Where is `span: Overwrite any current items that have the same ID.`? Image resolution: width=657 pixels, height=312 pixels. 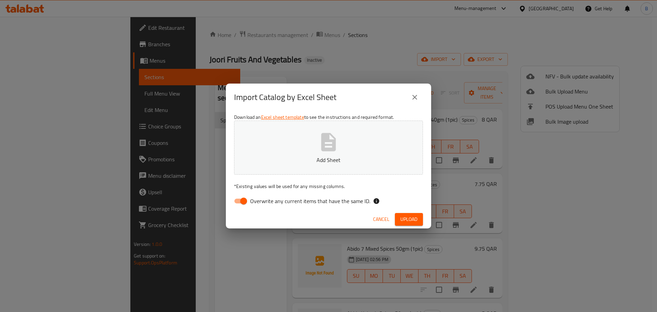
span: Overwrite any current items that have the same ID. is located at coordinates (310, 201).